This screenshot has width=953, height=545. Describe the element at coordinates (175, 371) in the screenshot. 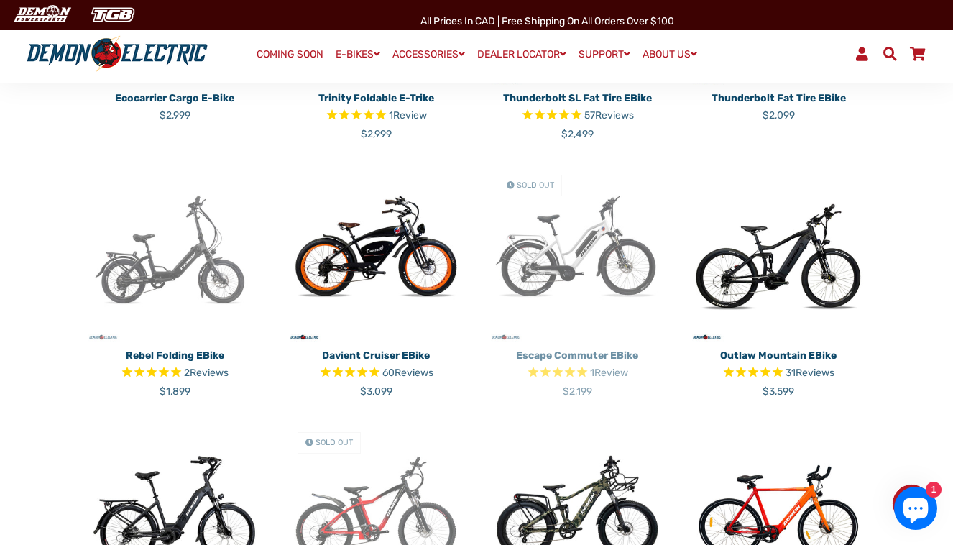

I see `a: Rebel Folding eBike Rated 5.0 out of 5 stars 2 reviews $1,899` at that location.